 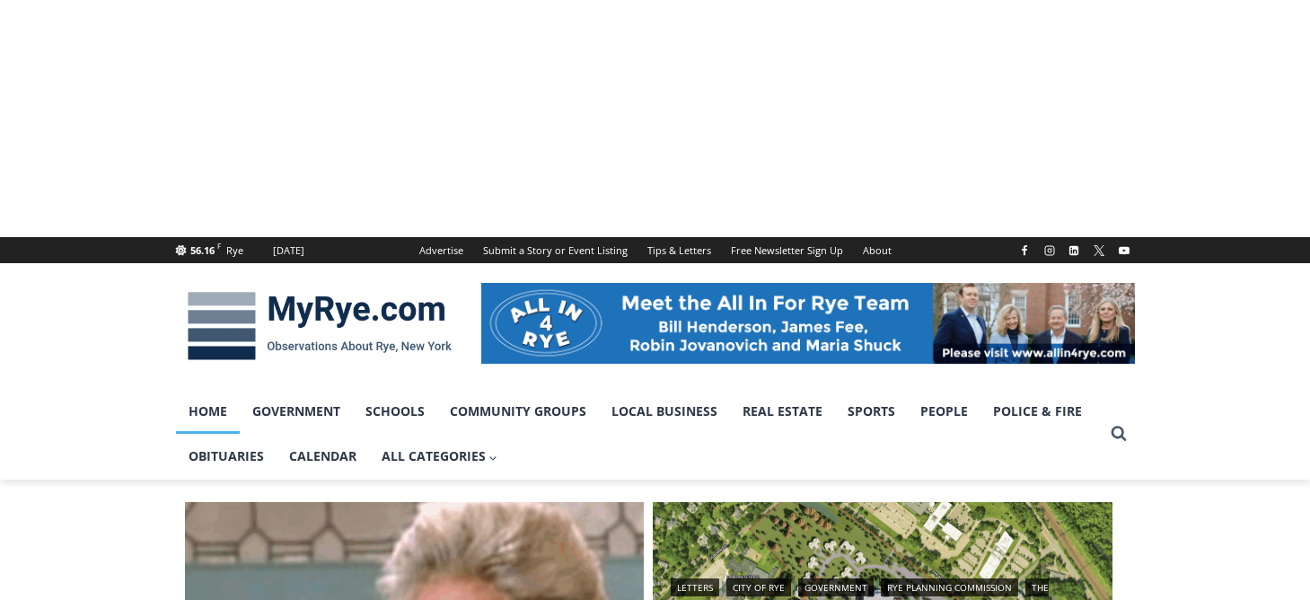 What do you see at coordinates (234, 250) in the screenshot?
I see `div: Rye` at bounding box center [234, 250].